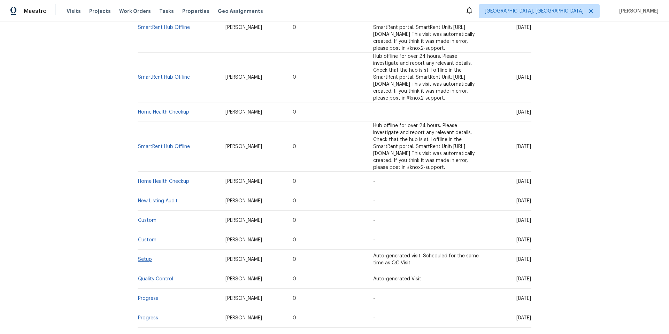 Image resolution: width=669 pixels, height=334 pixels. What do you see at coordinates (74, 11) in the screenshot?
I see `span: Visits` at bounding box center [74, 11].